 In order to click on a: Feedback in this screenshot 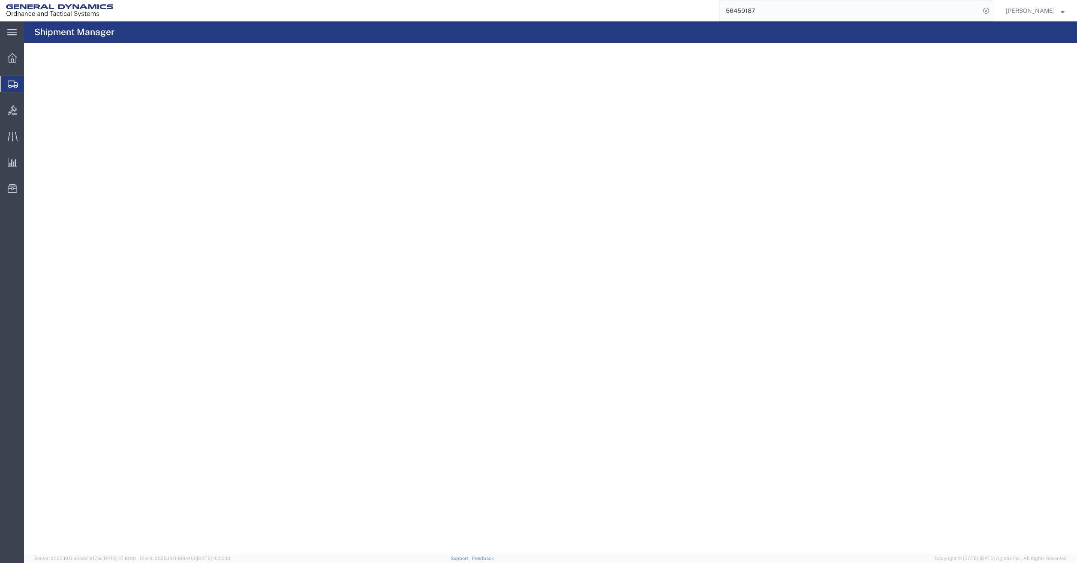, I will do `click(483, 559)`.